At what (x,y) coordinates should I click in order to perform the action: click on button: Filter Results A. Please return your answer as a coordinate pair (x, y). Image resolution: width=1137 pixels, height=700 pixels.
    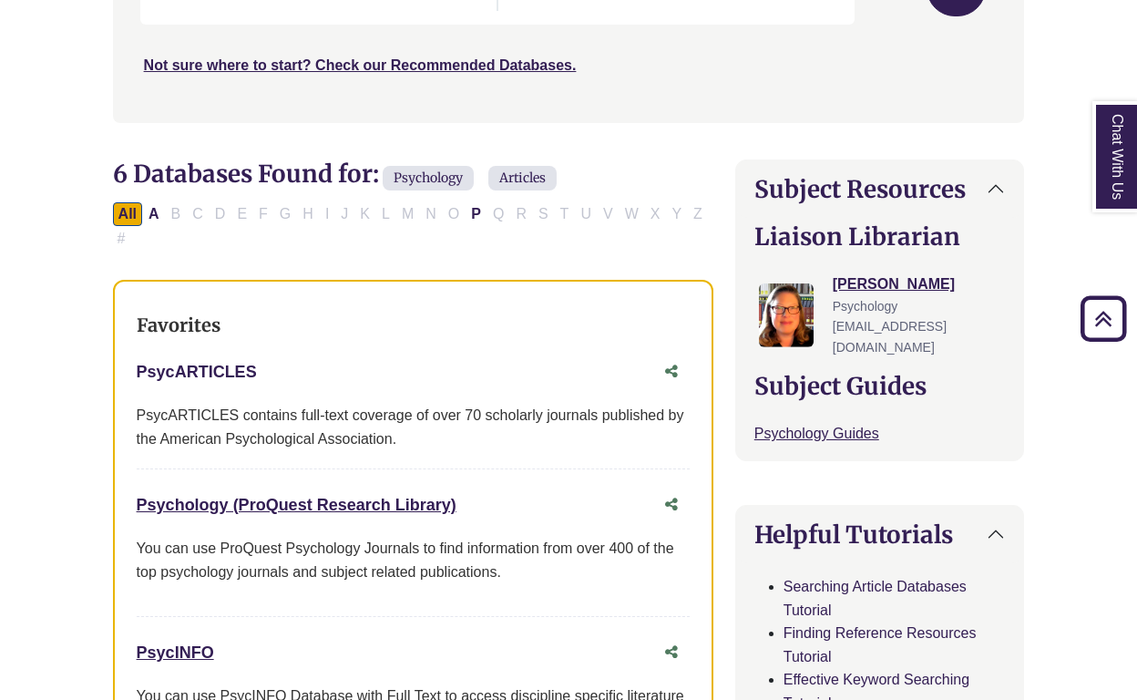
    Looking at the image, I should click on (154, 214).